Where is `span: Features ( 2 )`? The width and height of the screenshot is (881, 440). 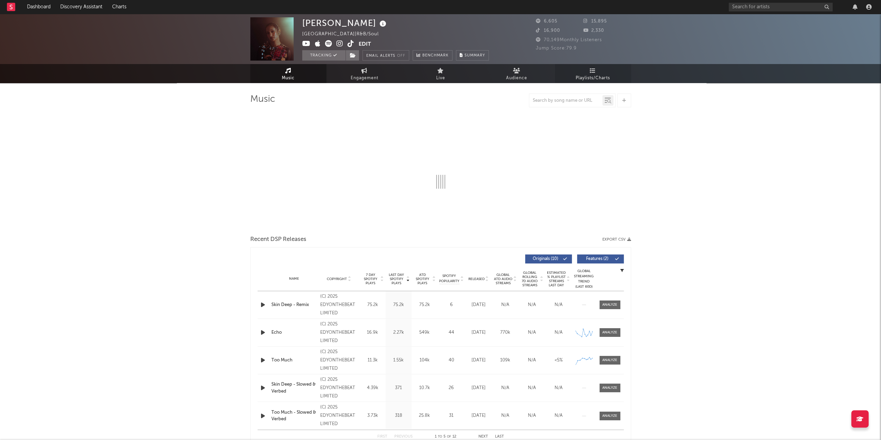 span: Features ( 2 ) is located at coordinates (597, 259).